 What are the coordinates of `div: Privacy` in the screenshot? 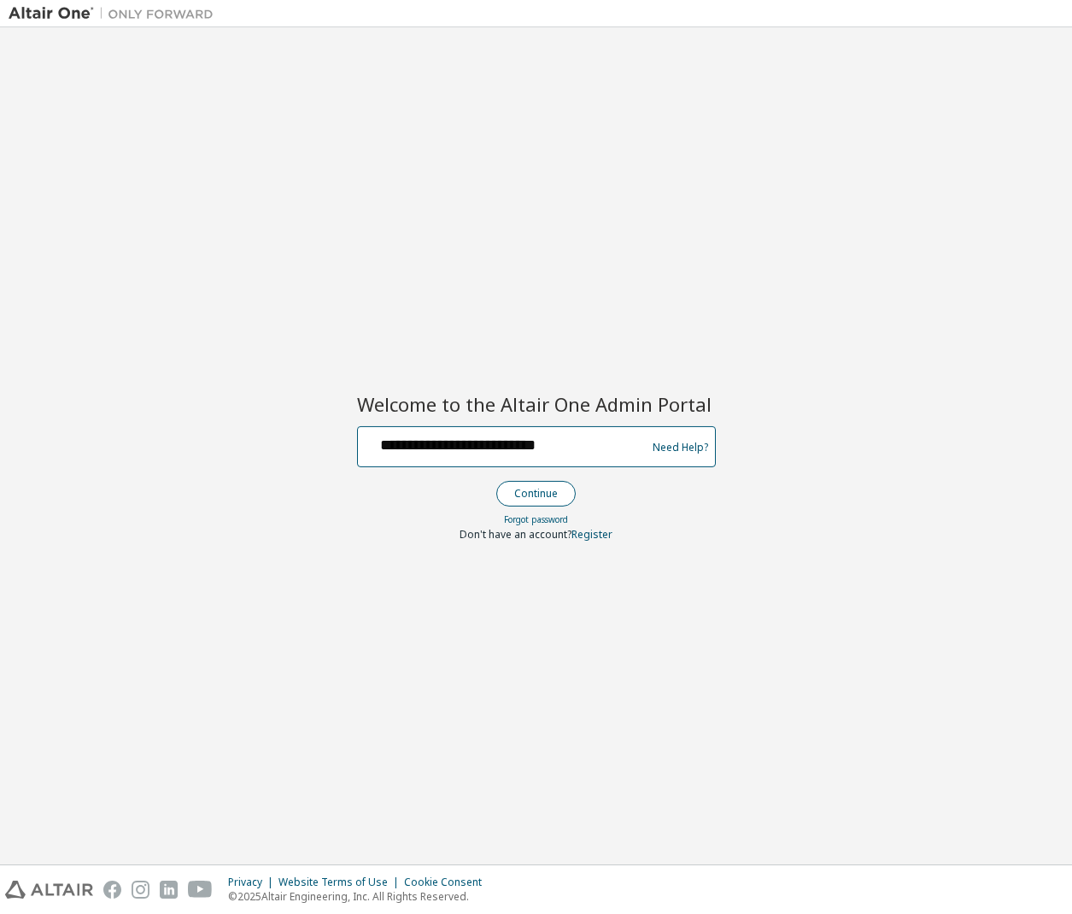 It's located at (253, 882).